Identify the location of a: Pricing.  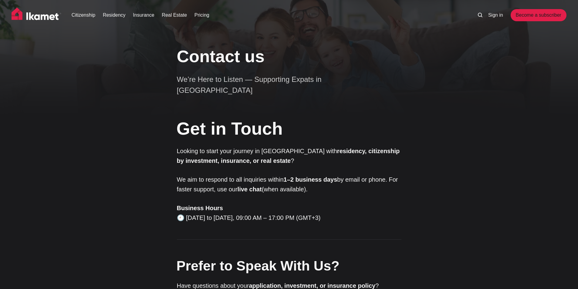
(202, 15).